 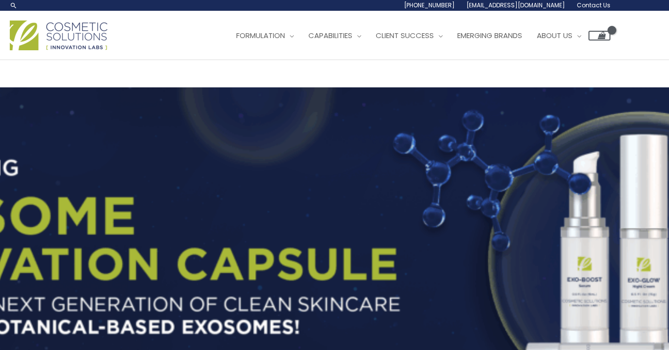 I want to click on a: Formulation, so click(x=265, y=36).